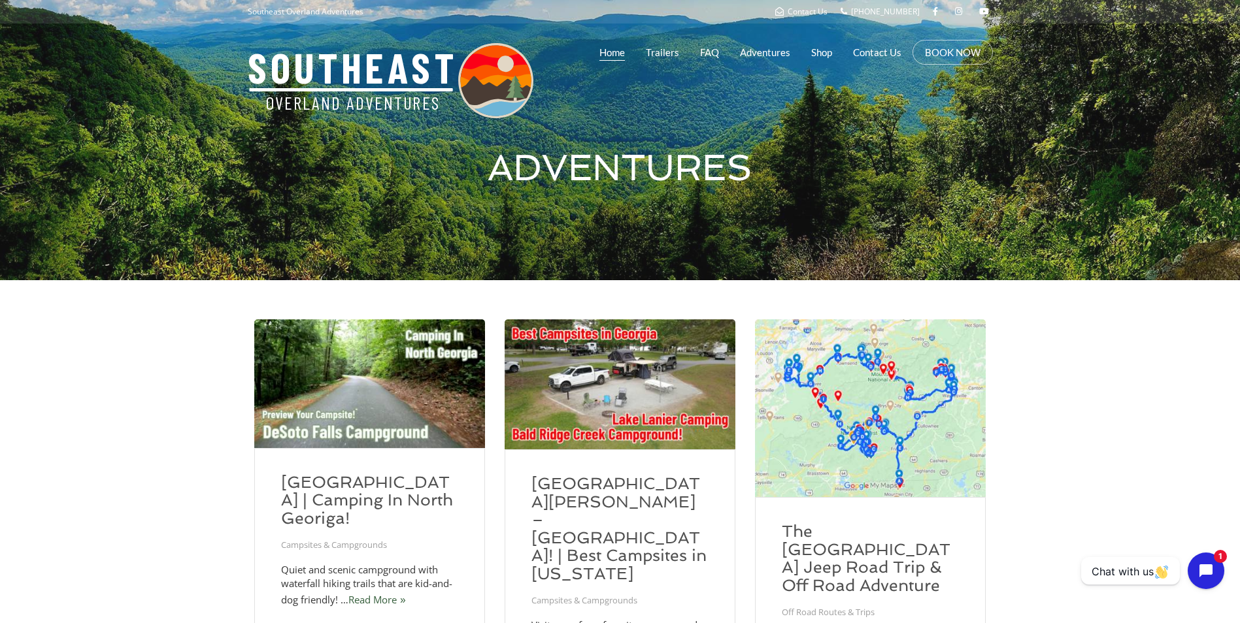 The width and height of the screenshot is (1240, 623). I want to click on img: Great-Smoky-Mountains-Jeep-Road-Trip-And-Off-Road-Adventure-Featured-Image.jpg, so click(870, 408).